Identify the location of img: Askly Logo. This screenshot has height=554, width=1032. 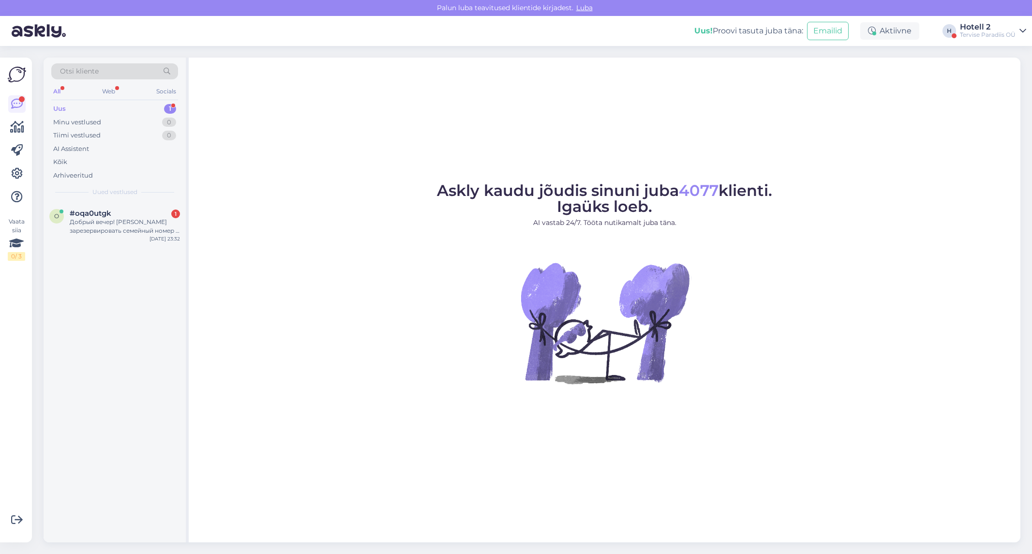
(17, 75).